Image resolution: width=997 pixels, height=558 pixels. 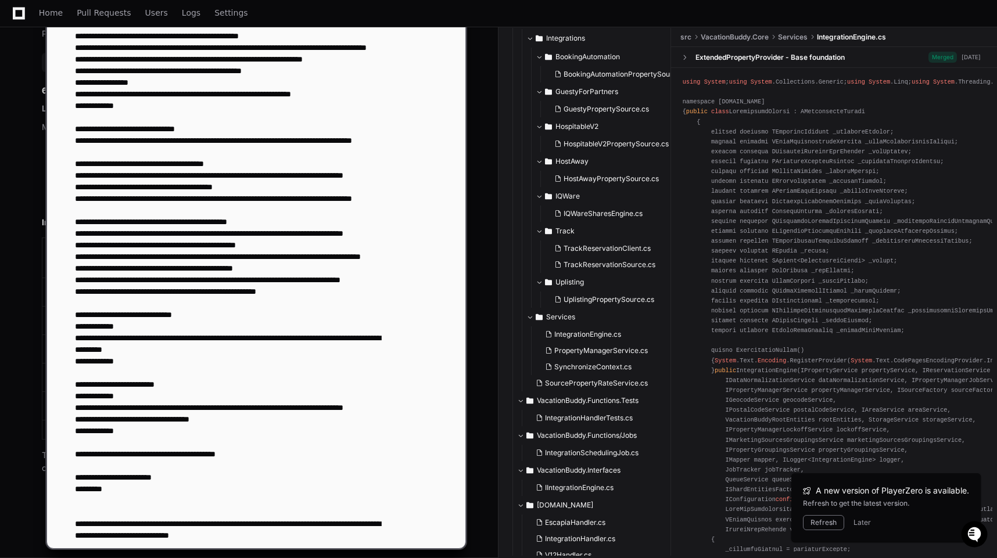 I want to click on span: Home, so click(x=51, y=13).